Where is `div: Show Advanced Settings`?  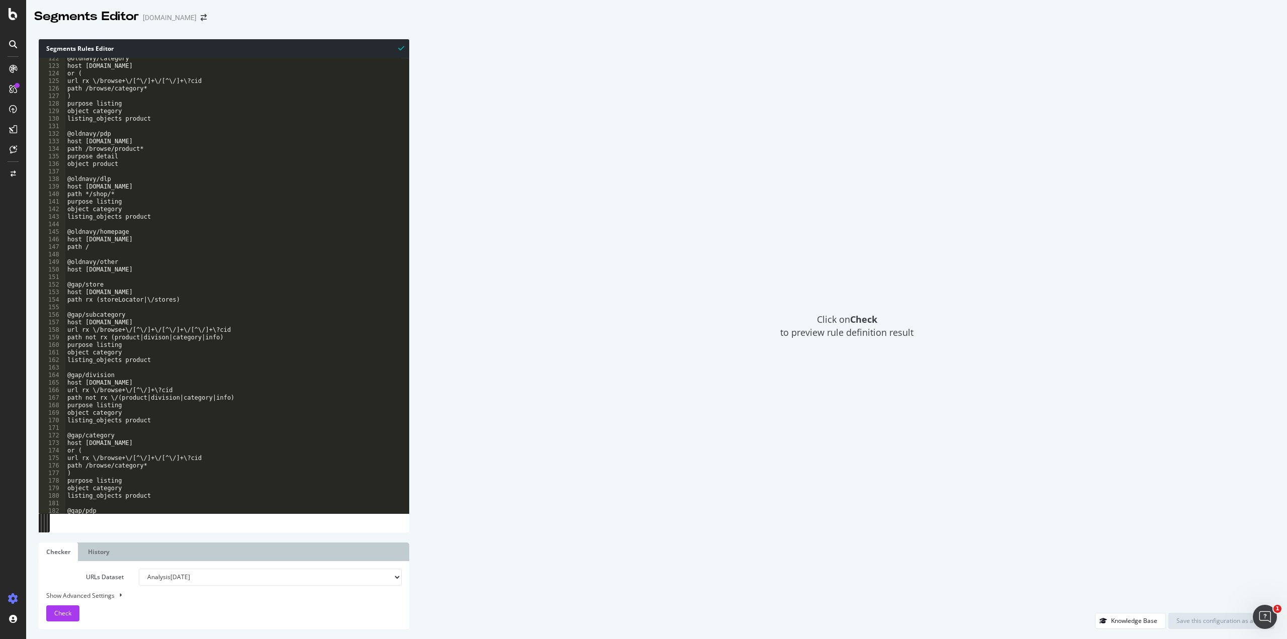 div: Show Advanced Settings is located at coordinates (216, 595).